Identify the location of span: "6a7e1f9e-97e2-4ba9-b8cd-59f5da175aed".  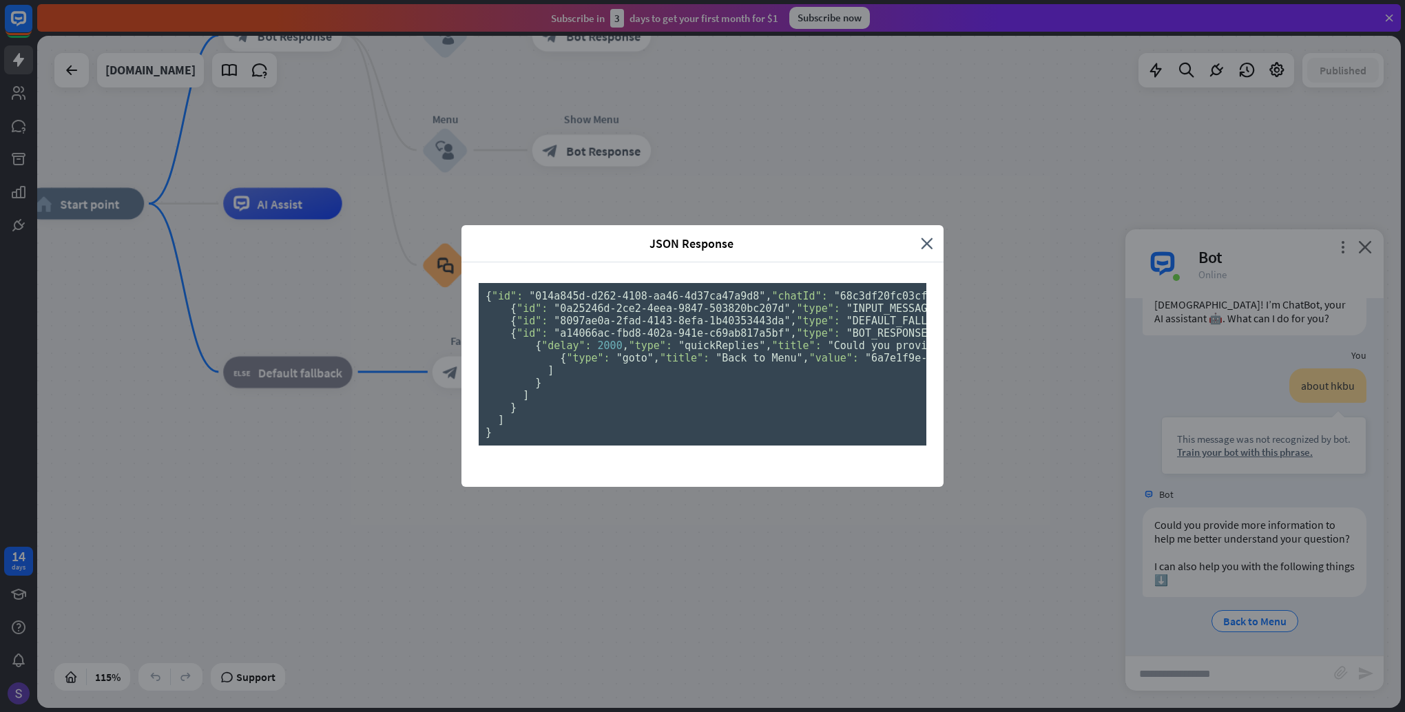
(983, 358).